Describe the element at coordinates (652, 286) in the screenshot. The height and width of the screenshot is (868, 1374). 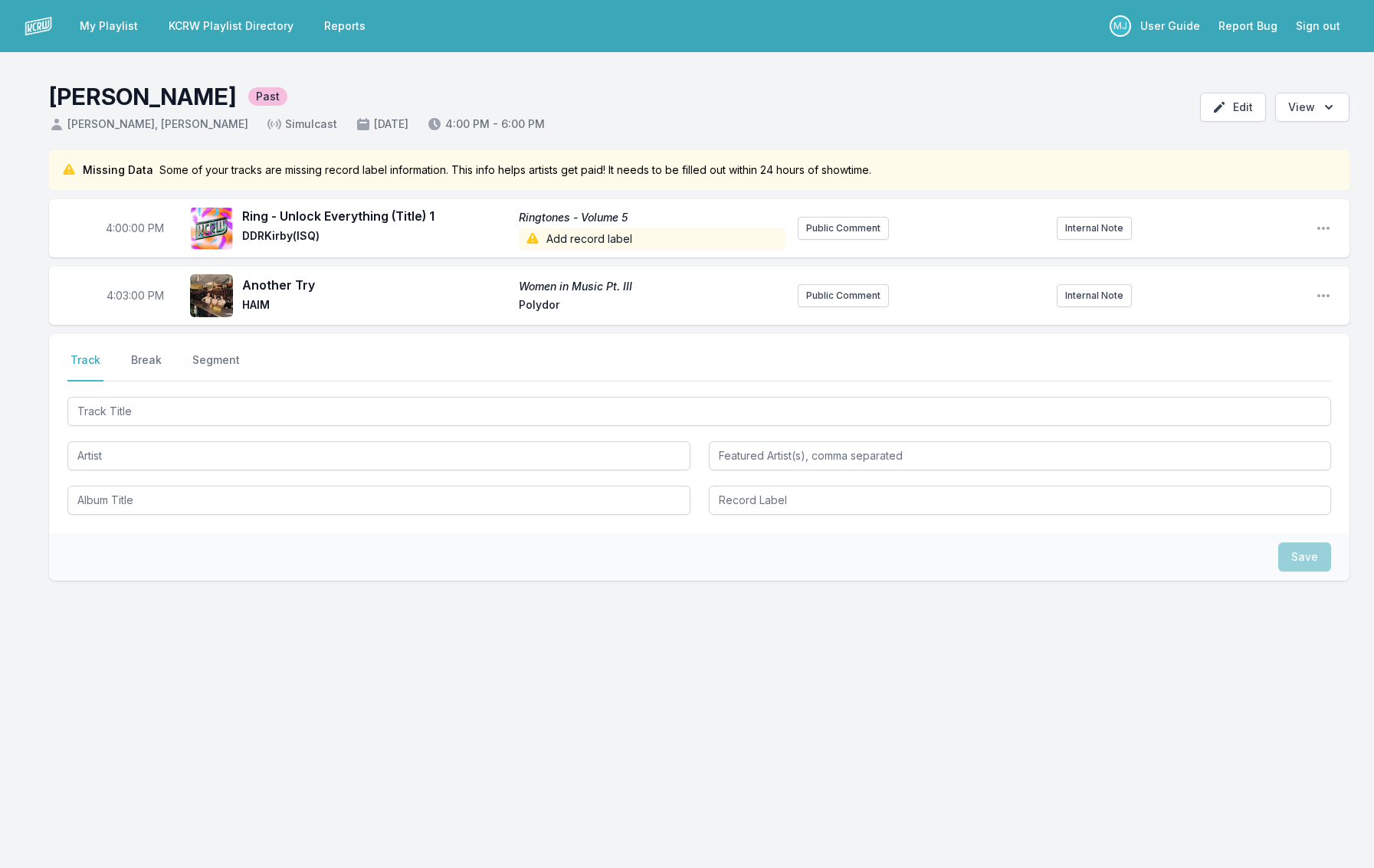
I see `span: Women in Music Pt. III` at that location.